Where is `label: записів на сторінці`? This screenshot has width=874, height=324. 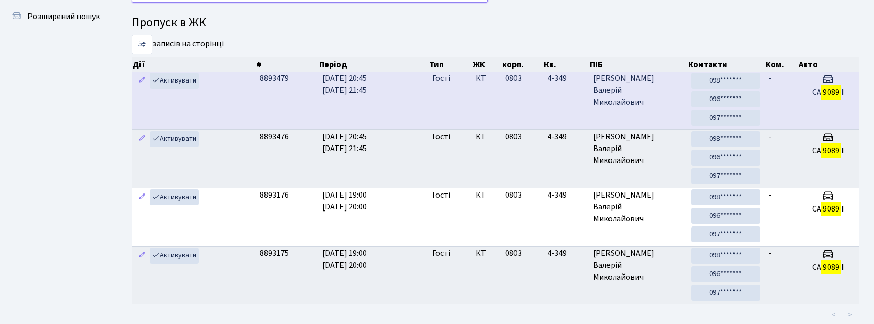 label: записів на сторінці is located at coordinates (178, 44).